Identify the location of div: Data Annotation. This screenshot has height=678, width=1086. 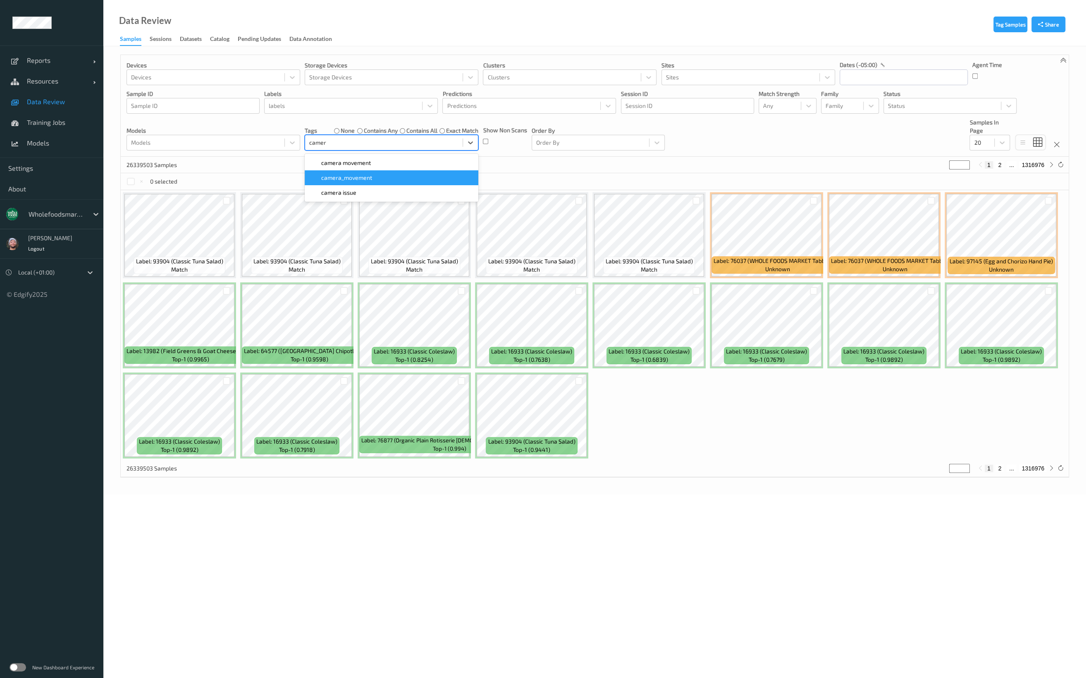
(310, 40).